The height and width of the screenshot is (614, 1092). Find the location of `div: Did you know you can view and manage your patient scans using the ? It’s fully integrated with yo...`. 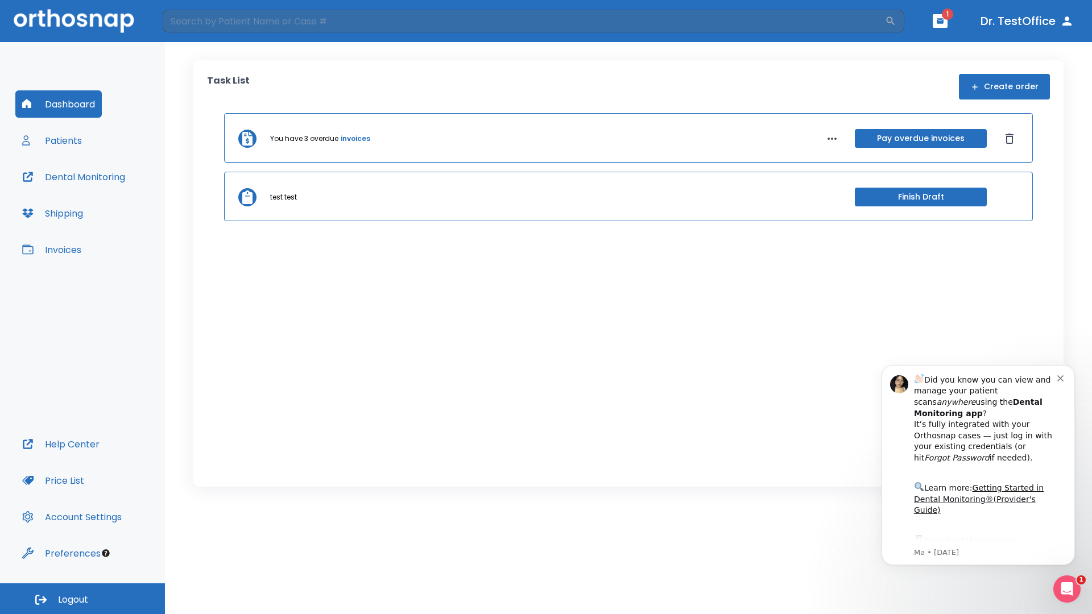

div: Did you know you can view and manage your patient scans using the ? It’s fully integrated with yo... is located at coordinates (121, 73).